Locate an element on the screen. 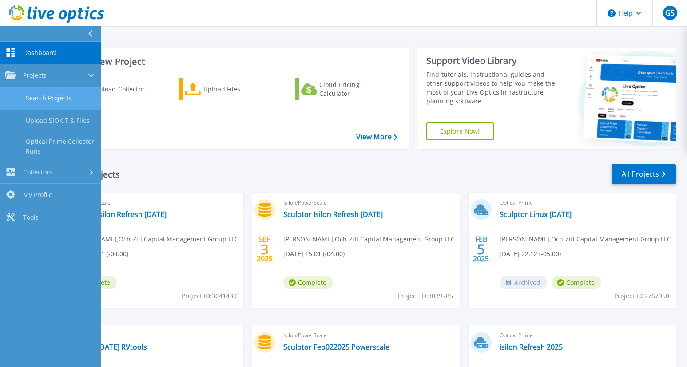  div: SEP 2025 is located at coordinates (265, 249).